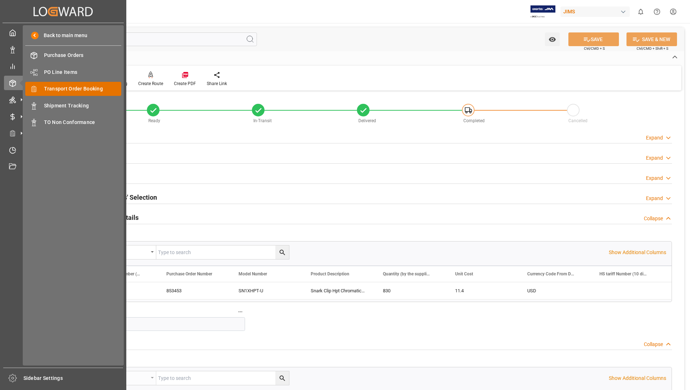 This screenshot has height=390, width=690. Describe the element at coordinates (189, 274) in the screenshot. I see `span: Purchase Order Number` at that location.